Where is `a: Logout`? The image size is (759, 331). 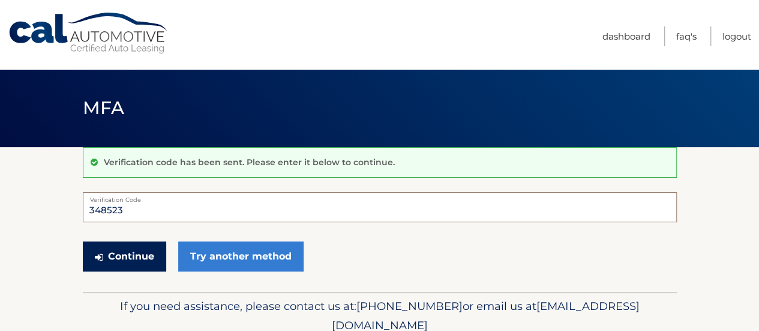 a: Logout is located at coordinates (737, 36).